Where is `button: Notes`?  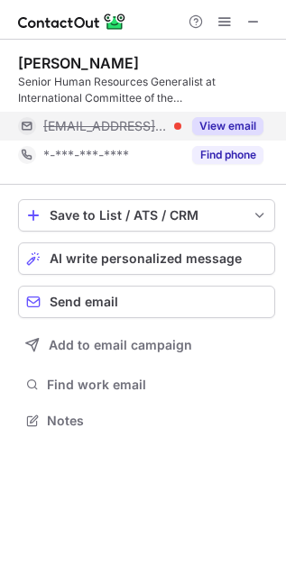
button: Notes is located at coordinates (146, 421).